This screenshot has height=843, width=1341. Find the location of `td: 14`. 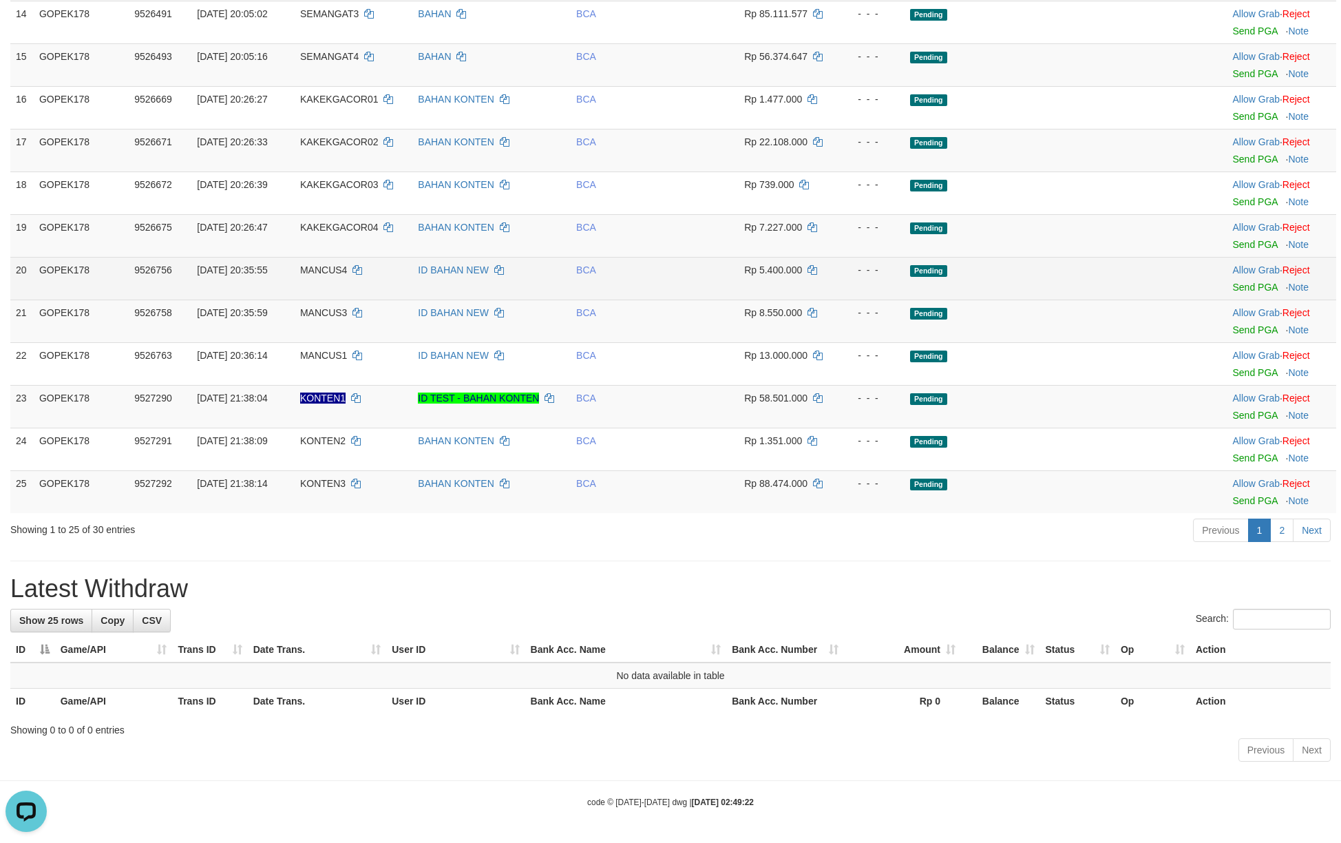

td: 14 is located at coordinates (22, 22).